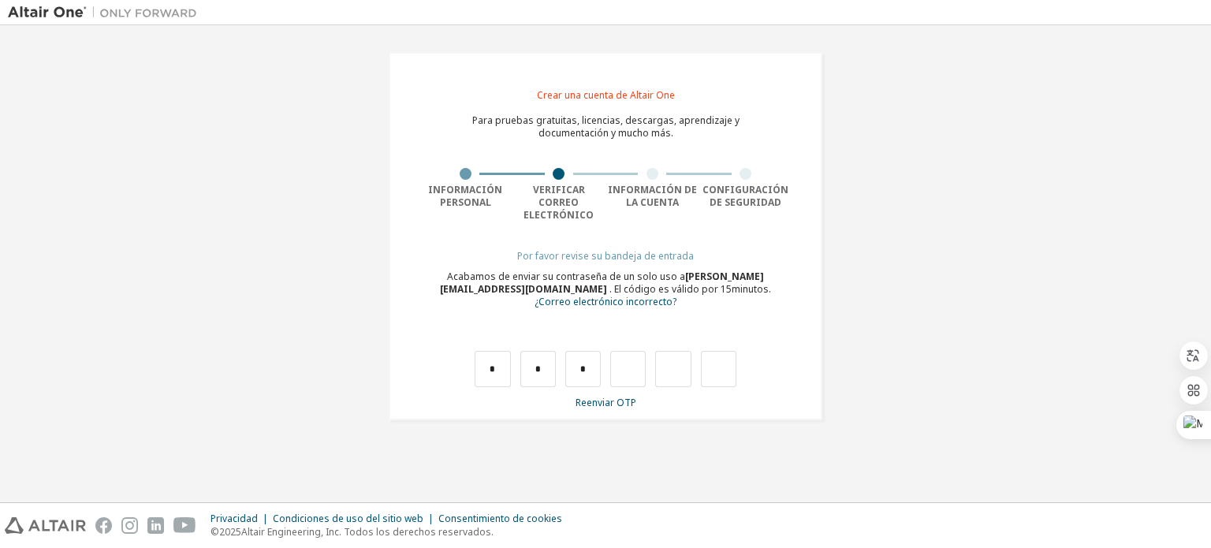 The image size is (1211, 548). What do you see at coordinates (230, 532) in the screenshot?
I see `font: 2025` at bounding box center [230, 532].